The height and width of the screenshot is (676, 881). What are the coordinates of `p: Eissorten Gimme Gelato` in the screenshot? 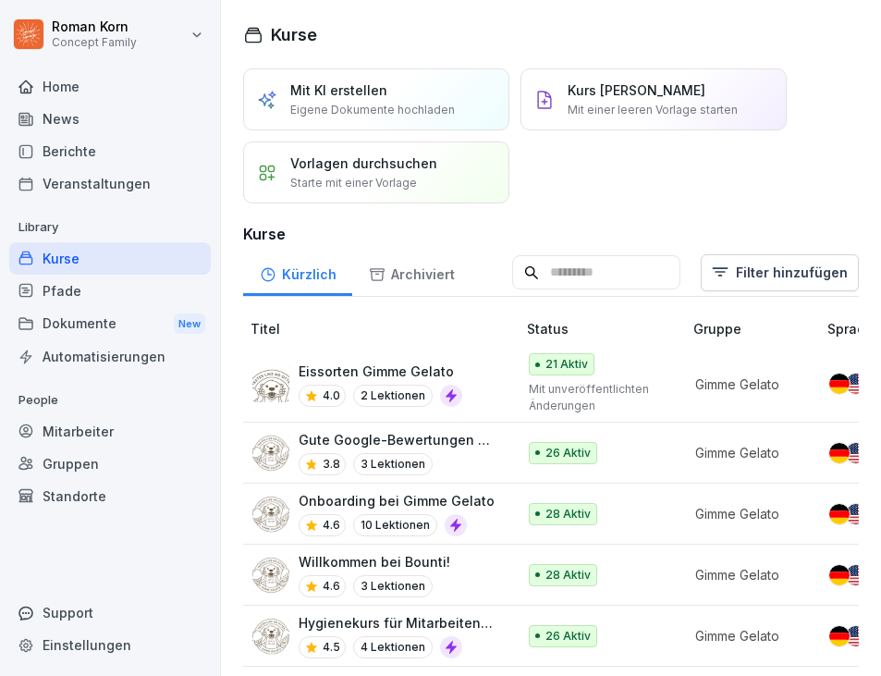 It's located at (380, 371).